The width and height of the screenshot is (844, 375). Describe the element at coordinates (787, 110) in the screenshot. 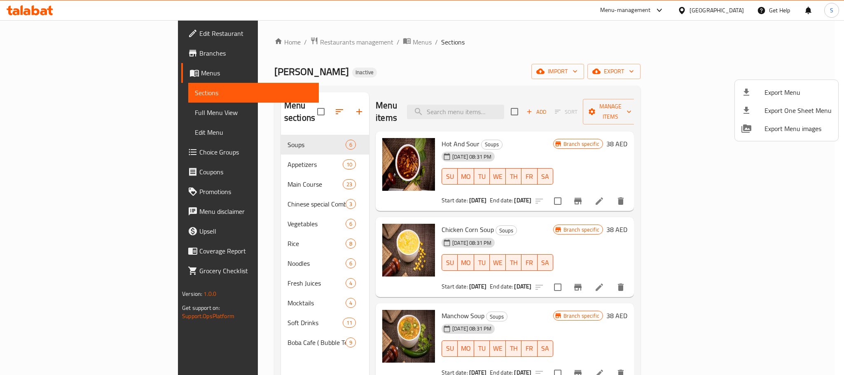

I see `li: Export one sheet menu items` at that location.